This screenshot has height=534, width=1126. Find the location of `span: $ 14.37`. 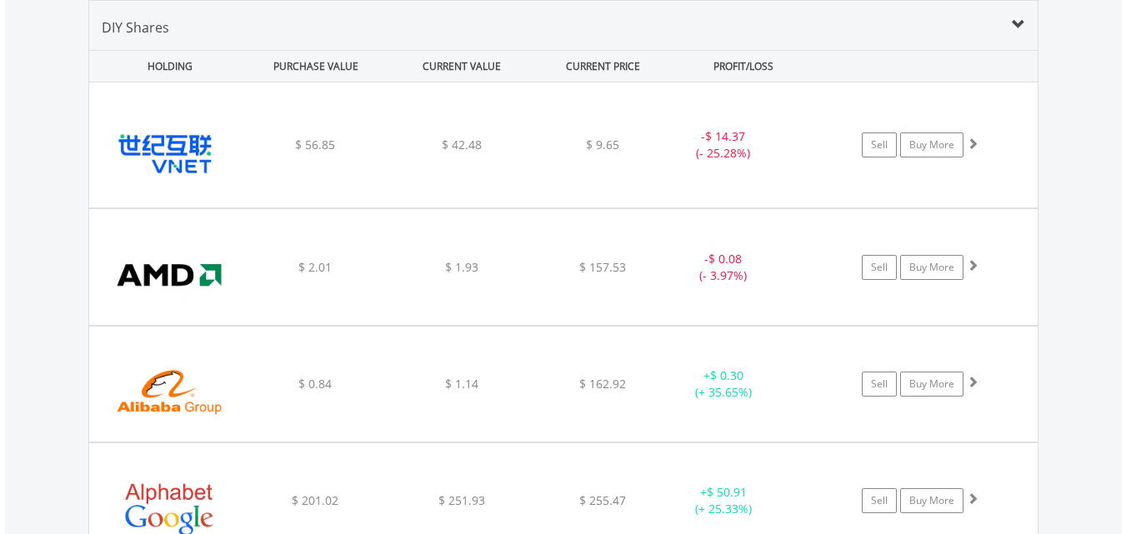

span: $ 14.37 is located at coordinates (725, 136).